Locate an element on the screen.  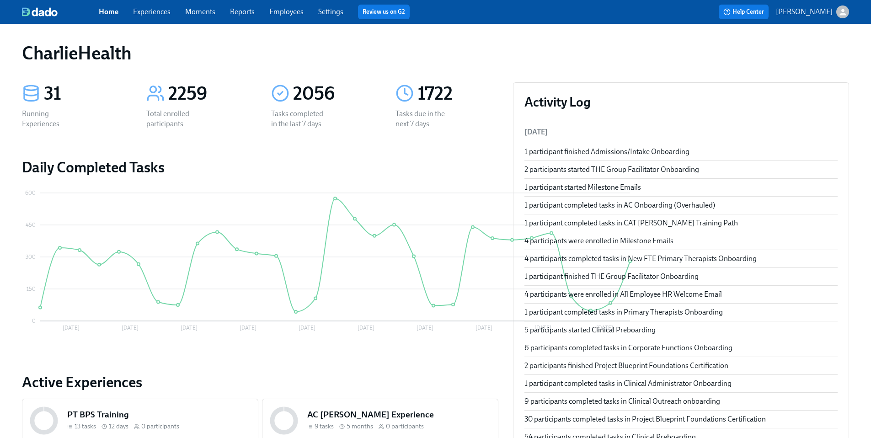
div: 6 participants completed tasks in Corporate Functions Onboarding is located at coordinates (681, 348).